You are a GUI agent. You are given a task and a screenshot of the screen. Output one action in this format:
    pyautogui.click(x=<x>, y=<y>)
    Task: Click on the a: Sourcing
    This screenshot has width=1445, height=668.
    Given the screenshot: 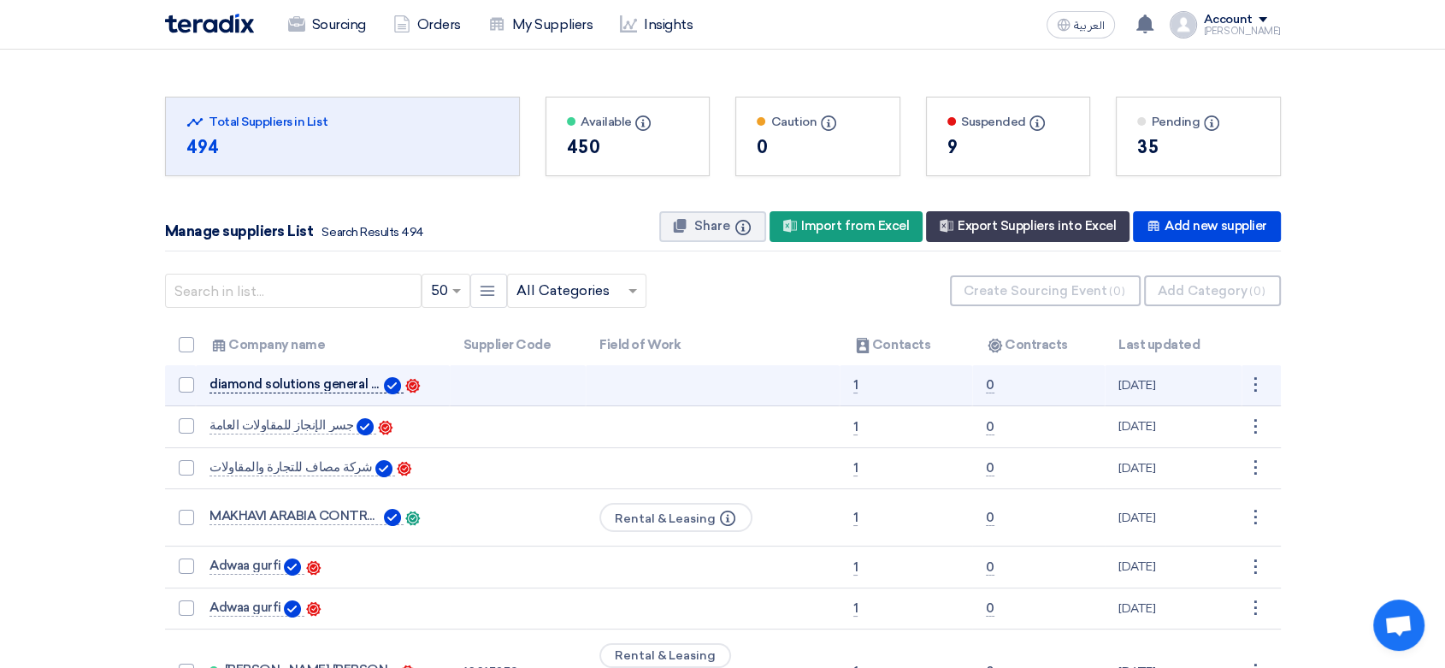 What is the action you would take?
    pyautogui.click(x=327, y=25)
    